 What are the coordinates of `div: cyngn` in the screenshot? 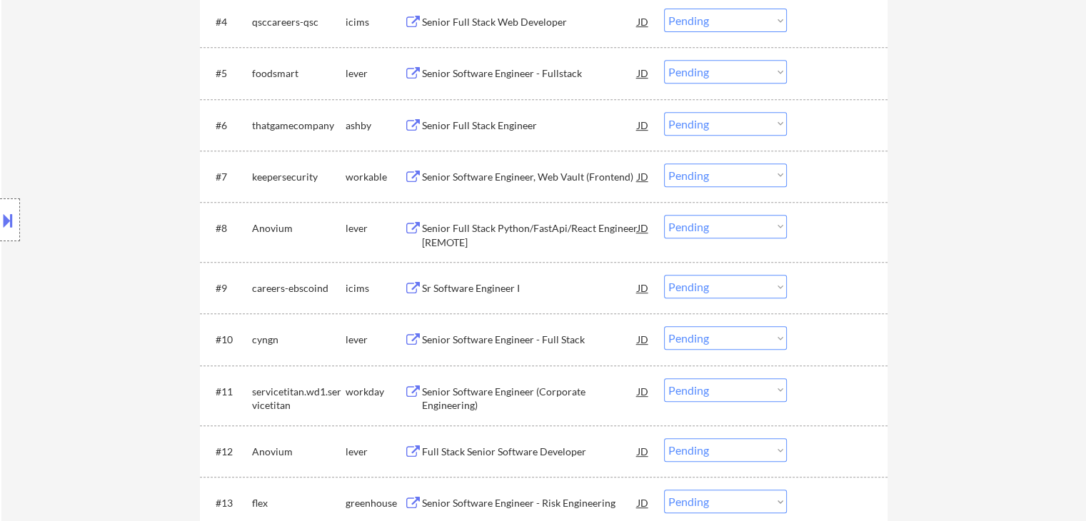 It's located at (298, 340).